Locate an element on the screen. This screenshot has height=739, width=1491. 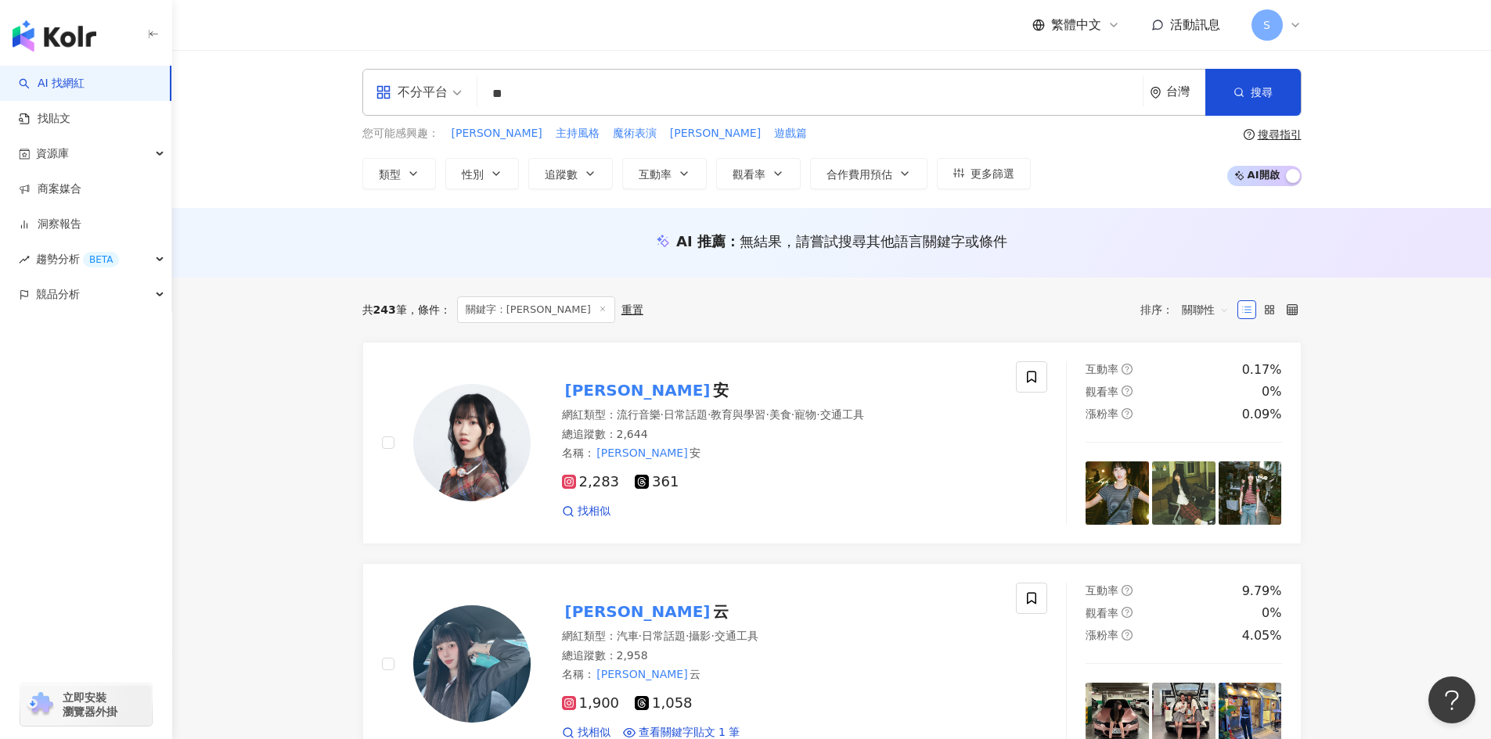
button: 性別 is located at coordinates (482, 174).